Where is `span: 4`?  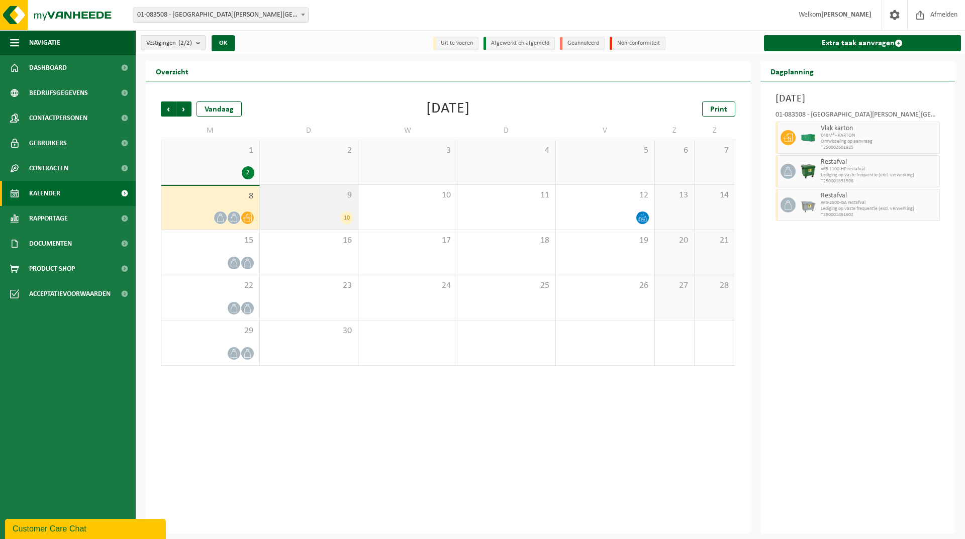
span: 4 is located at coordinates (507, 151).